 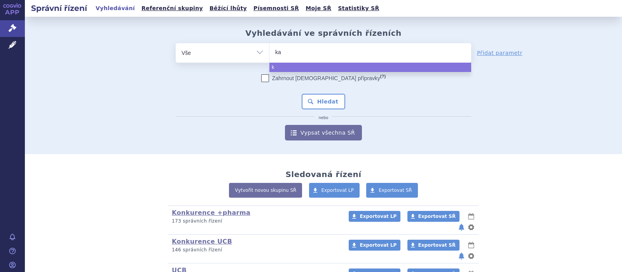 I want to click on a: Referenční skupiny, so click(x=172, y=8).